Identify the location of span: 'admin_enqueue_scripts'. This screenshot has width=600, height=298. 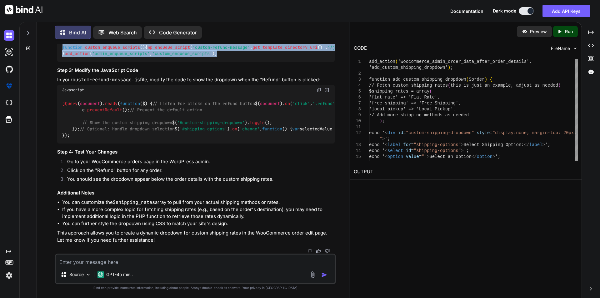
(121, 54).